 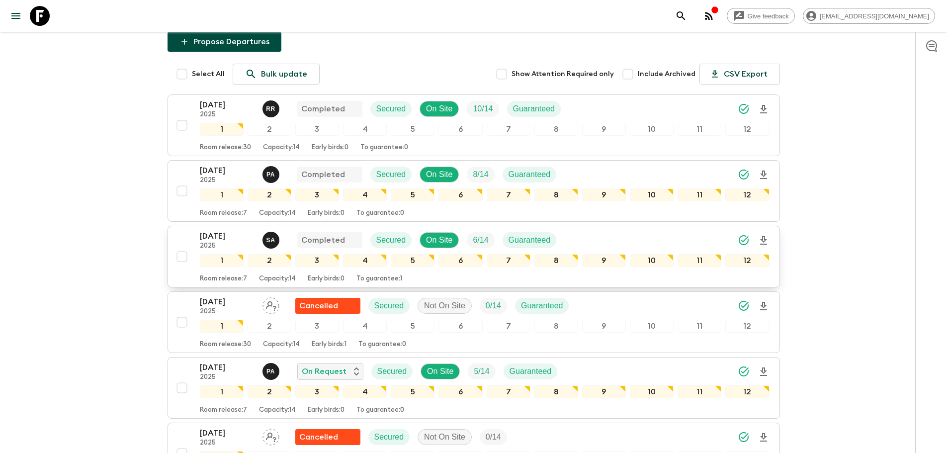 What do you see at coordinates (651, 260) in the screenshot?
I see `div: 10` at bounding box center [651, 260].